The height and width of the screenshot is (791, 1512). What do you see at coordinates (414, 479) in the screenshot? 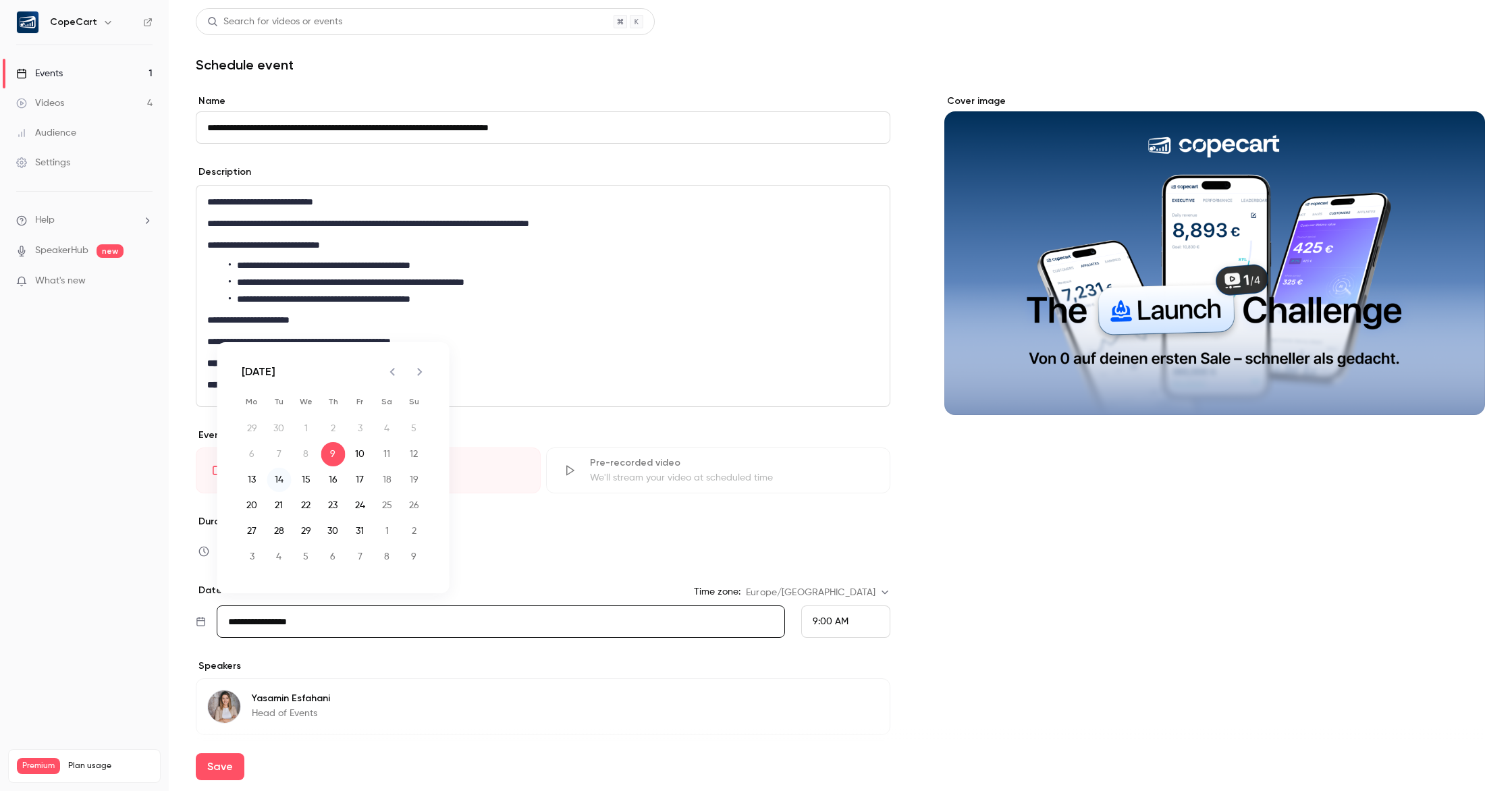
I see `button: 19` at bounding box center [414, 479].